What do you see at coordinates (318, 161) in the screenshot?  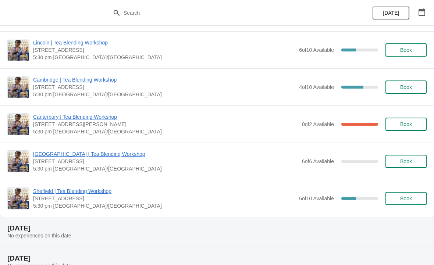 I see `span: 6 of 6 Available` at bounding box center [318, 161].